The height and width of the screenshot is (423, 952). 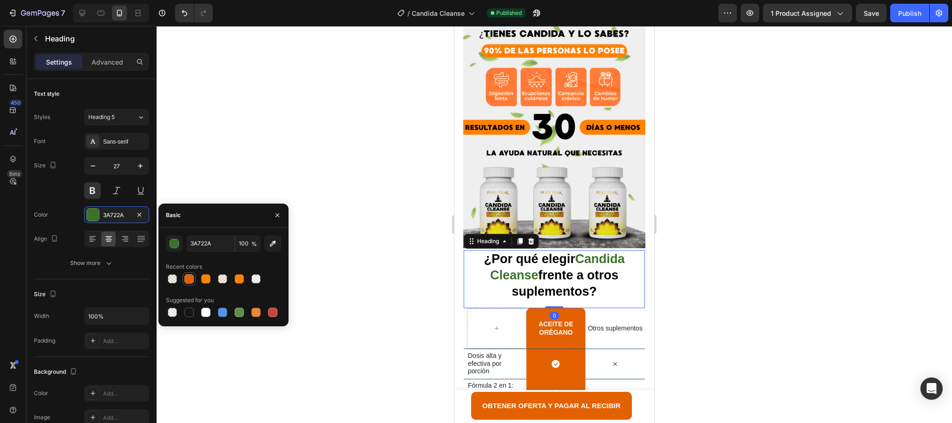 What do you see at coordinates (801, 13) in the screenshot?
I see `span: 1 product assigned` at bounding box center [801, 13].